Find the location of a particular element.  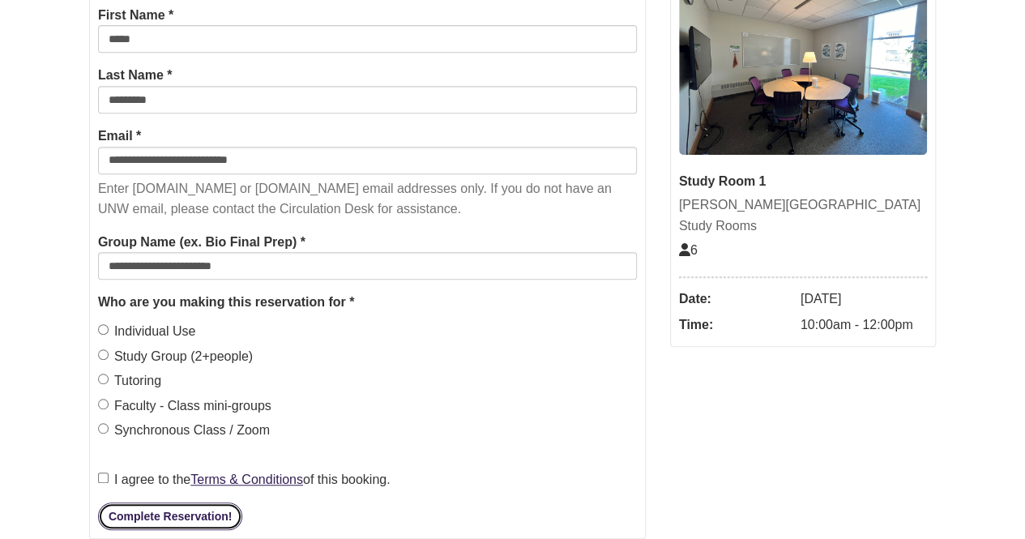

legend: Who are you making this reservation for * is located at coordinates (367, 302).